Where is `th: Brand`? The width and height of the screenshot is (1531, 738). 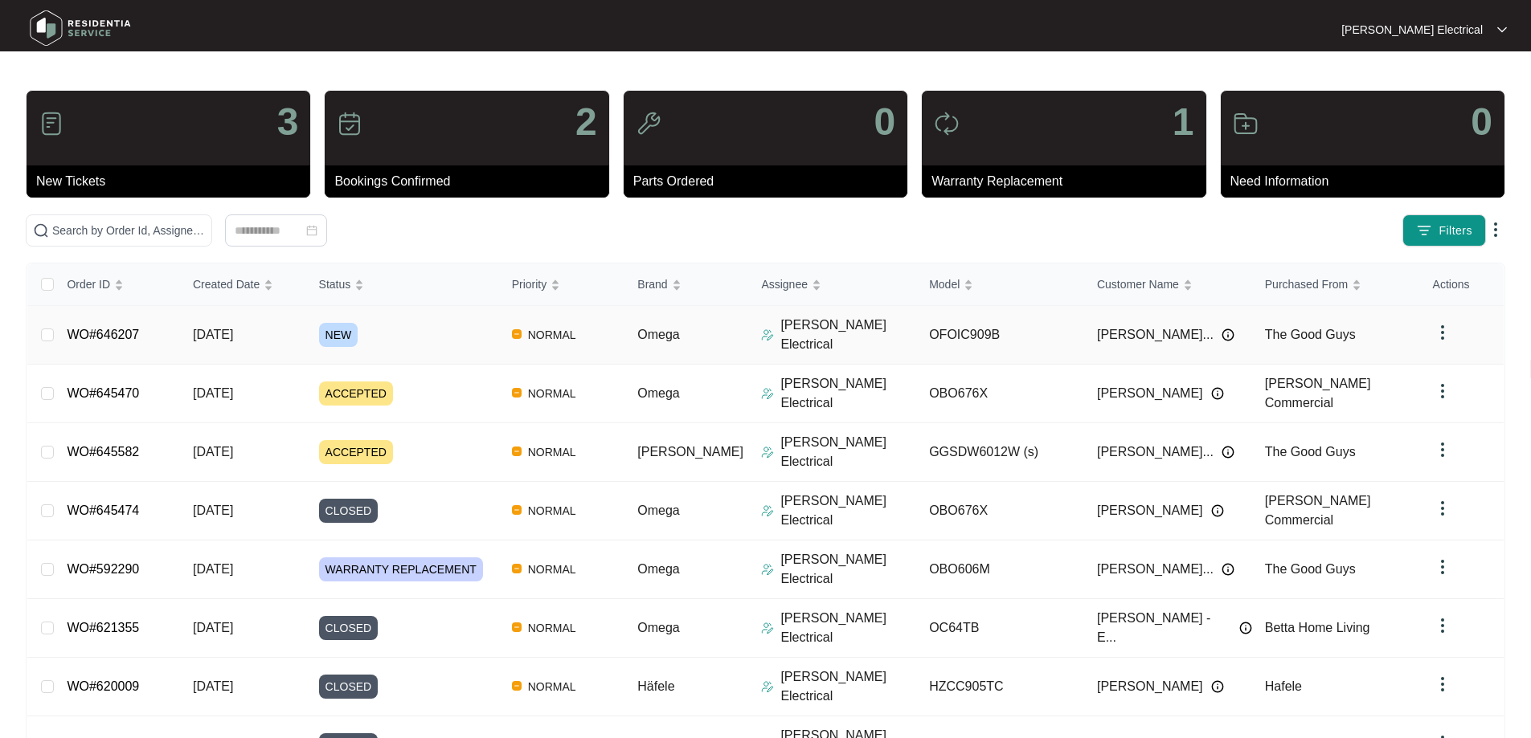
th: Brand is located at coordinates (686, 284).